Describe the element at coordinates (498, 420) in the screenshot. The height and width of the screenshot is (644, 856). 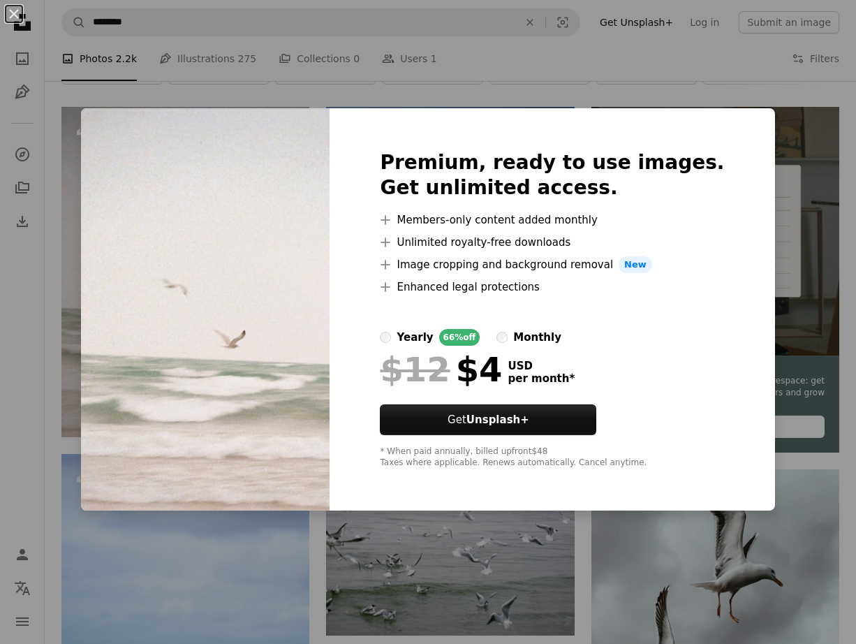
I see `strong: Unsplash+` at that location.